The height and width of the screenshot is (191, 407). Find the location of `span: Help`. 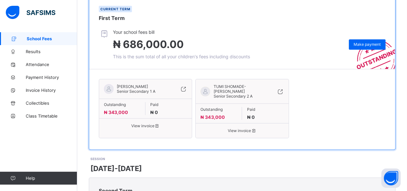

span: Help is located at coordinates (51, 178).